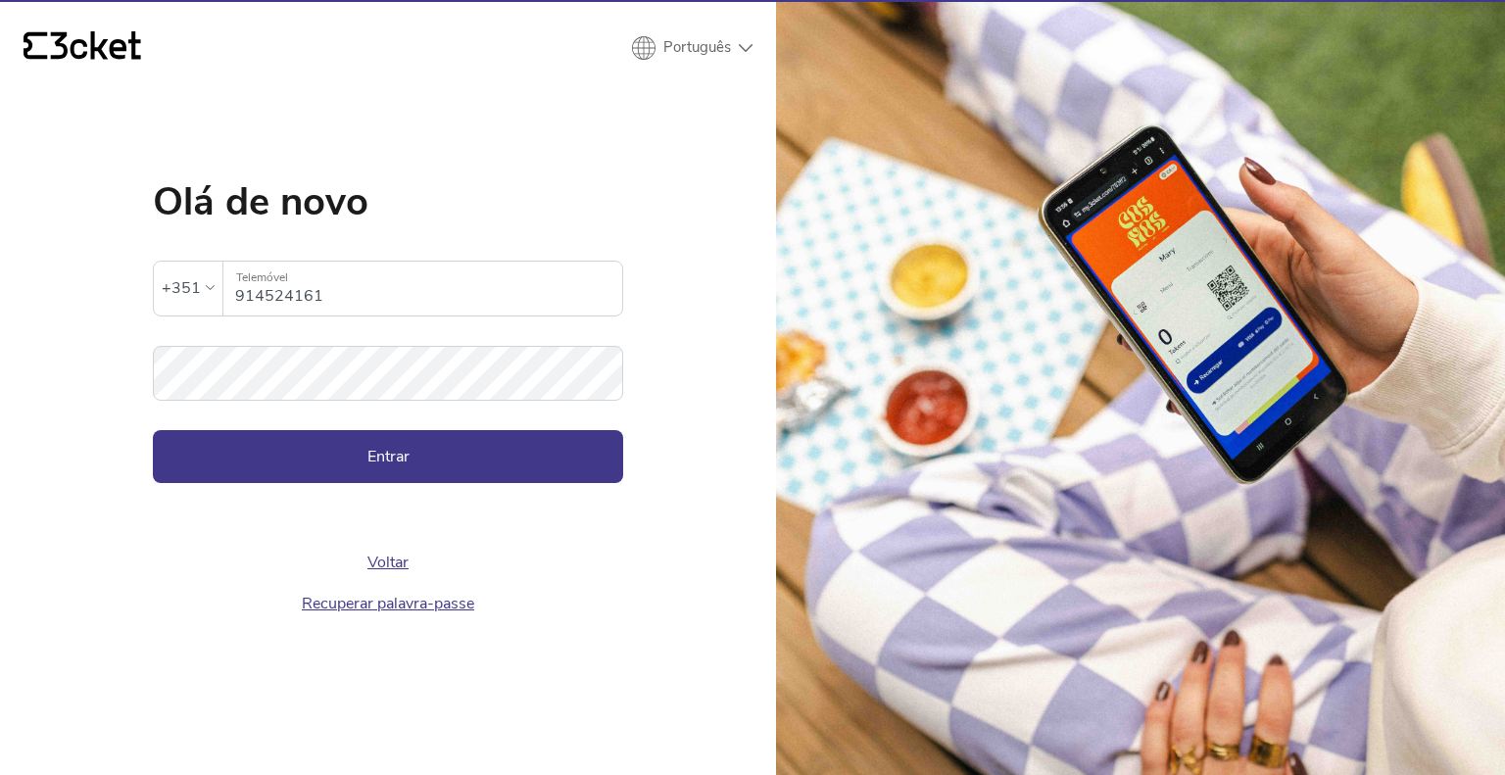 The height and width of the screenshot is (775, 1505). I want to click on input: Telemóvel, so click(428, 288).